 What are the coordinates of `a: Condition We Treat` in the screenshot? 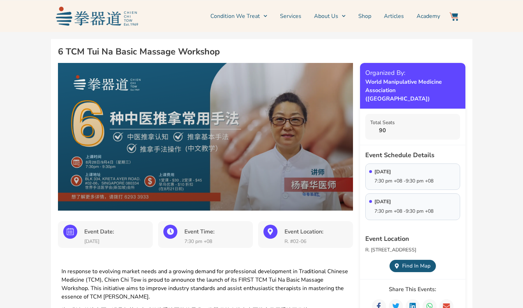 It's located at (239, 16).